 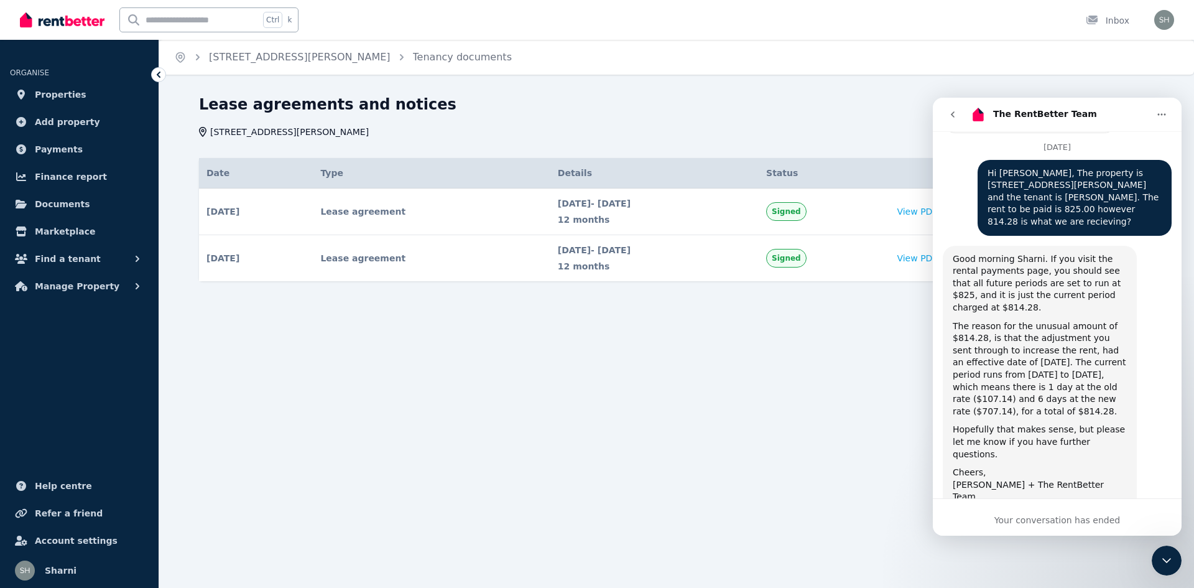 What do you see at coordinates (79, 204) in the screenshot?
I see `a: Documents` at bounding box center [79, 204].